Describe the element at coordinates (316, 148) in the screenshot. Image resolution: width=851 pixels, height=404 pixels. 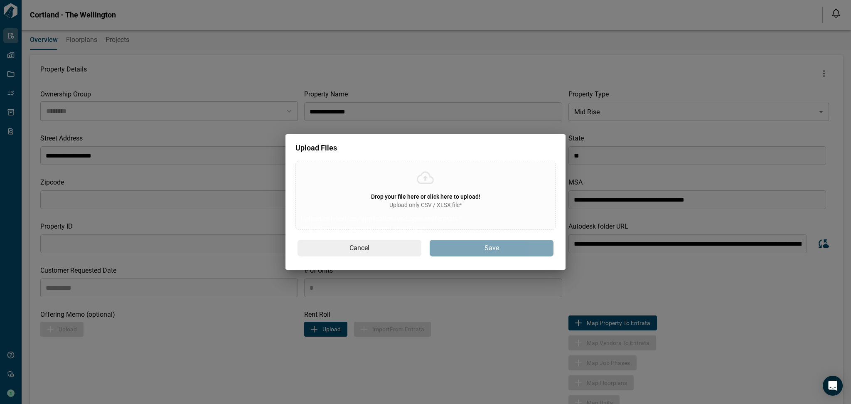
I see `span: Upload Files` at that location.